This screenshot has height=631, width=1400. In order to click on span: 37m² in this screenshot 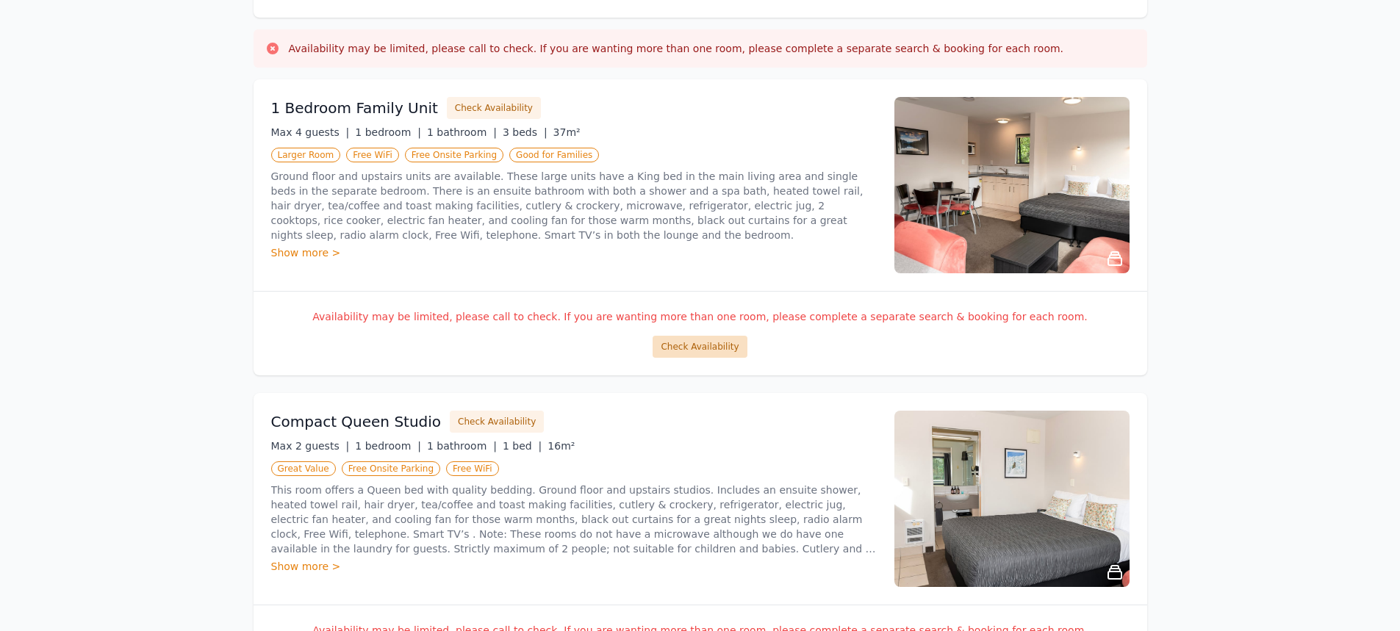, I will do `click(567, 132)`.